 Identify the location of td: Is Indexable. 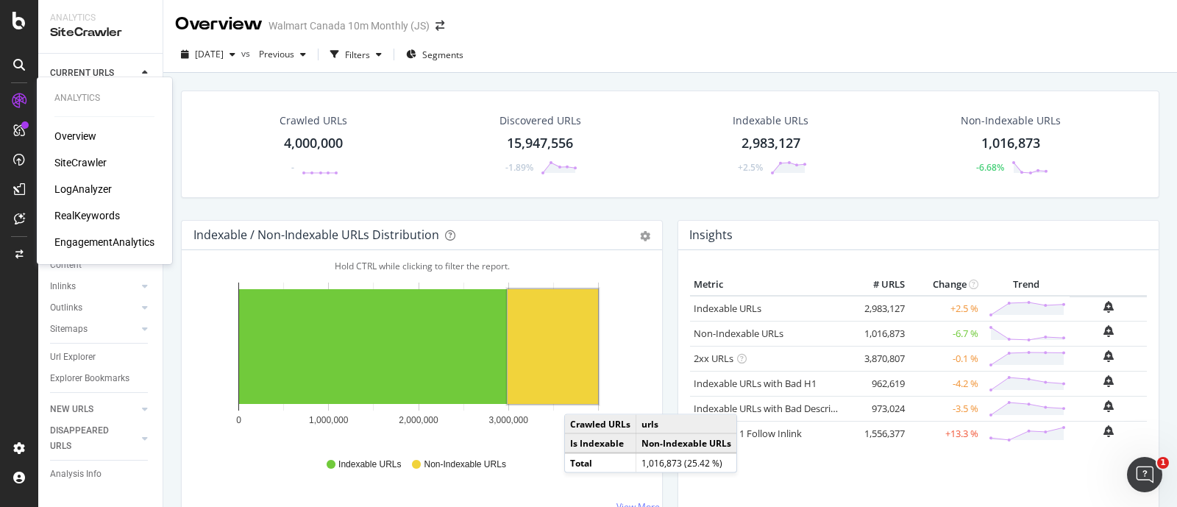
(600, 443).